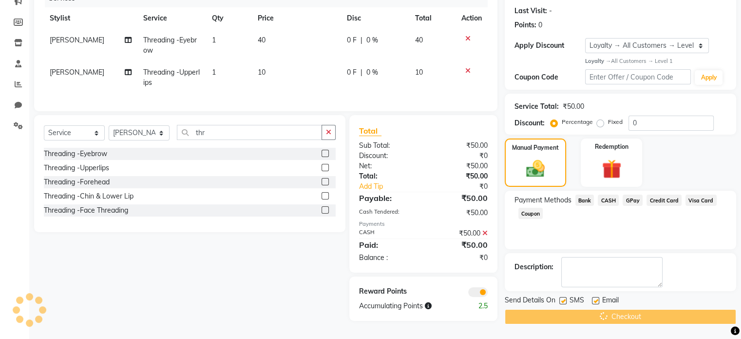  Describe the element at coordinates (611, 301) in the screenshot. I see `span: Email` at that location.